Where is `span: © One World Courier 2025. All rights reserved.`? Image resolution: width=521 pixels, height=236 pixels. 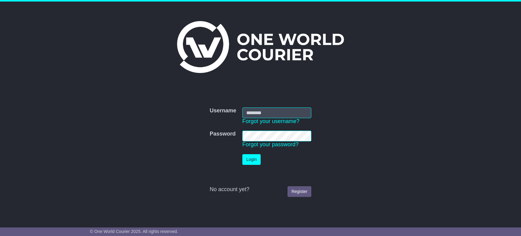 span: © One World Courier 2025. All rights reserved. is located at coordinates (134, 232).